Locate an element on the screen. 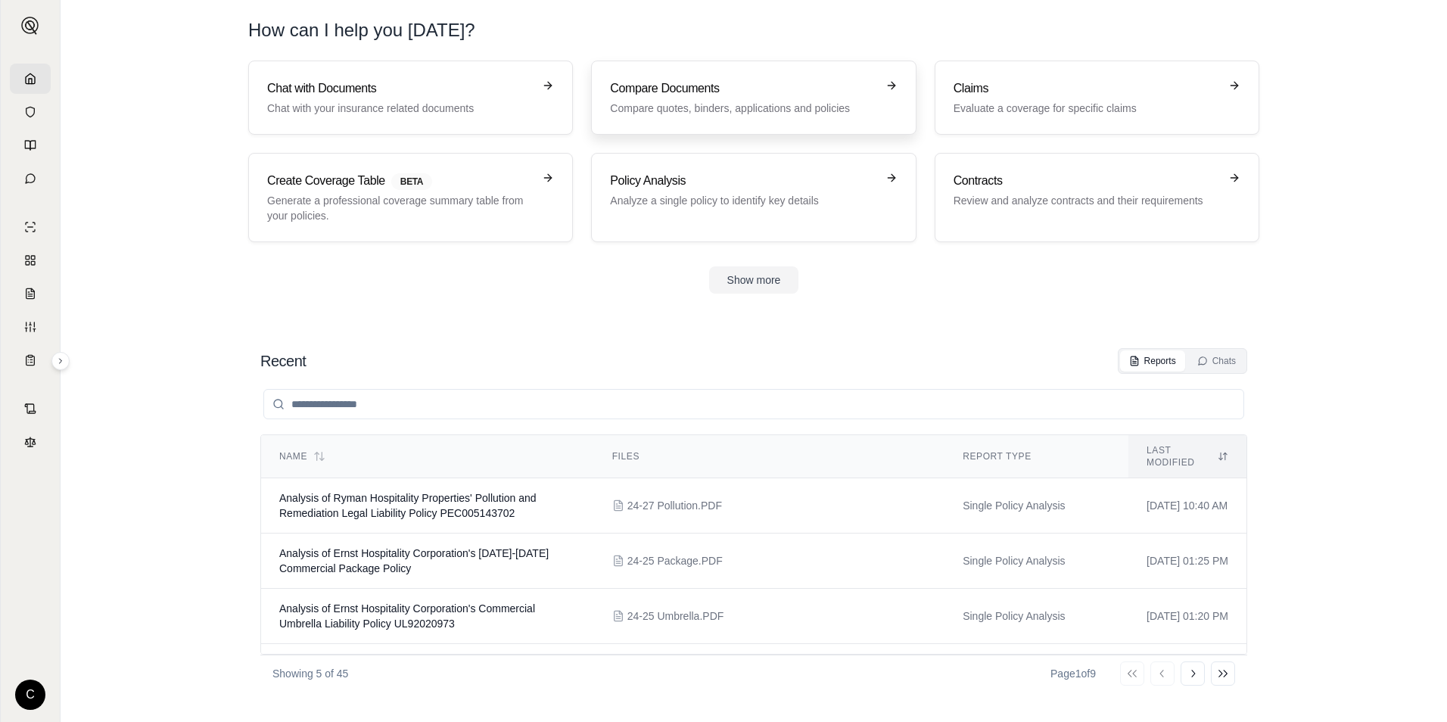 Image resolution: width=1447 pixels, height=722 pixels. p: Analyze a single policy to identify key details is located at coordinates (742, 201).